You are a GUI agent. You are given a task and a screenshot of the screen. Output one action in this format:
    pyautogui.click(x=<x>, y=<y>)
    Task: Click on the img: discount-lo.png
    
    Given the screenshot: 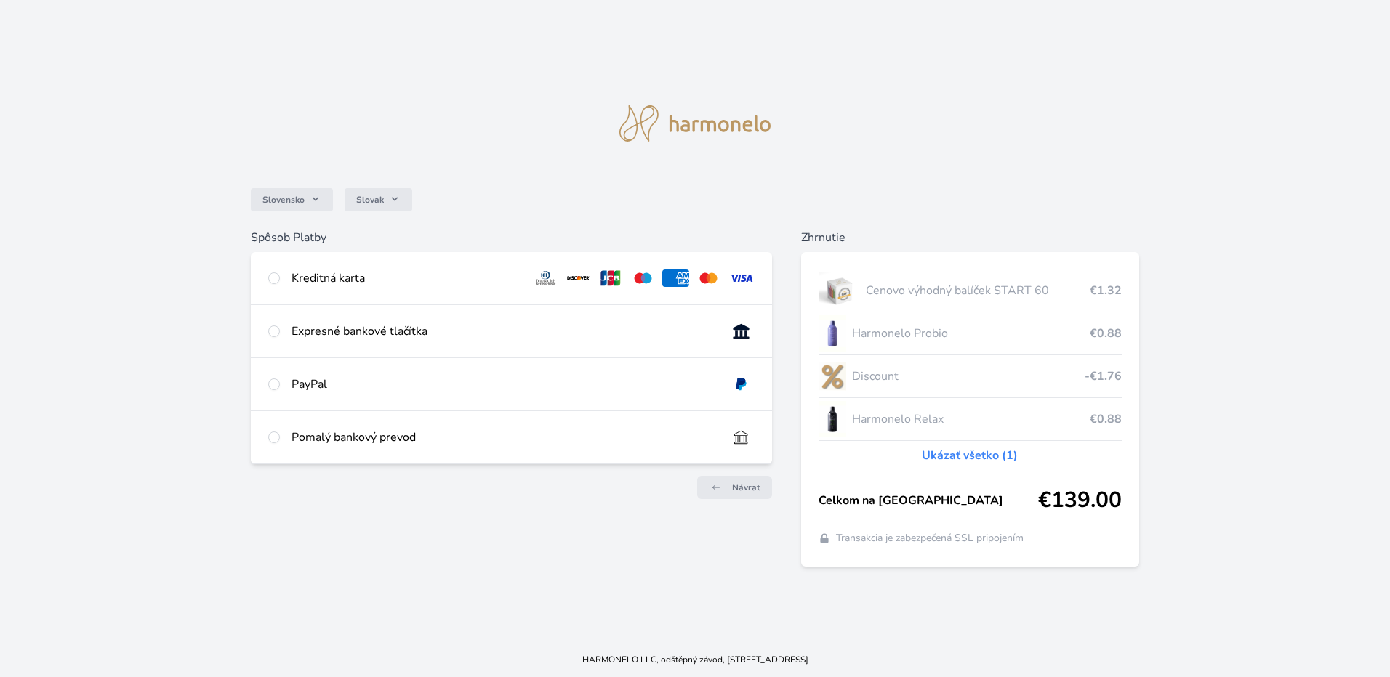 What is the action you would take?
    pyautogui.click(x=832, y=377)
    